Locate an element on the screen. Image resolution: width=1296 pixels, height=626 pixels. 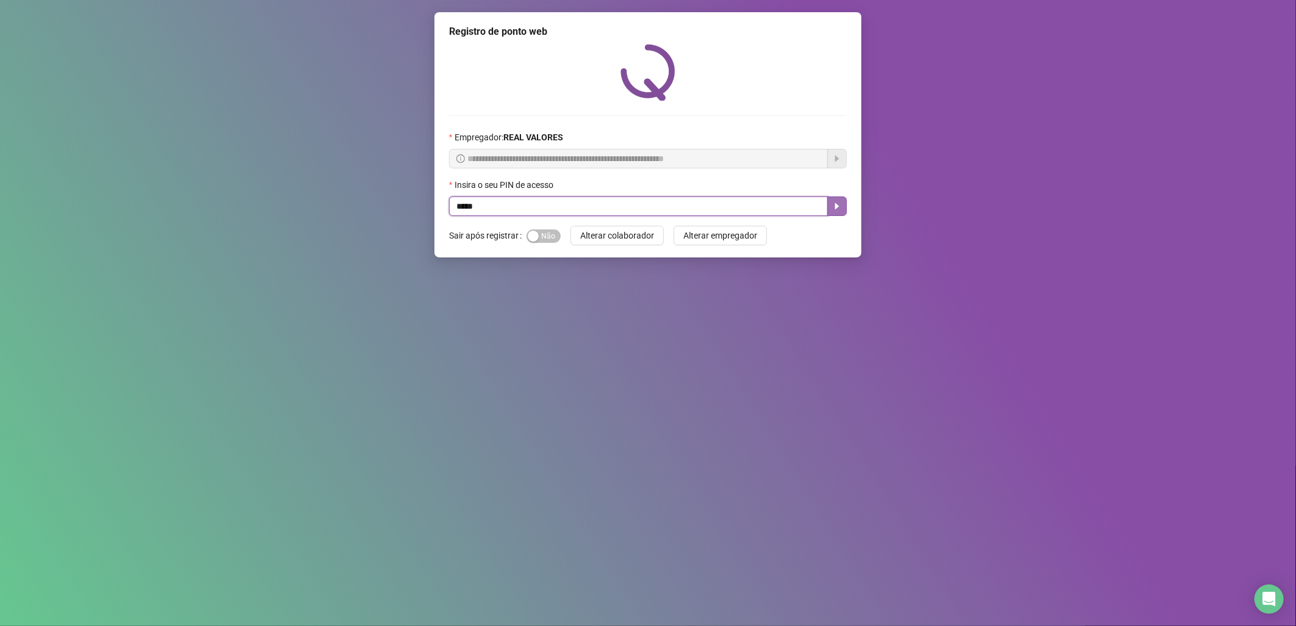
span: Alterar empregador is located at coordinates (720, 236).